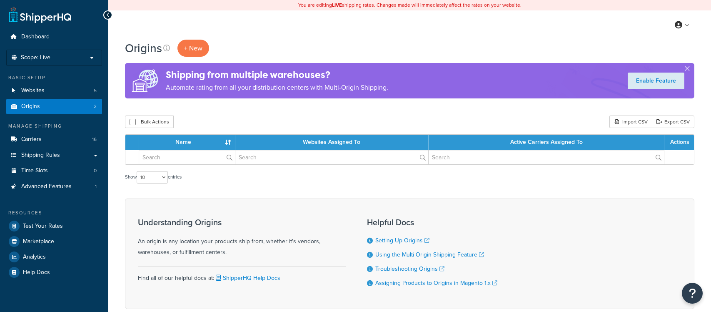 The height and width of the screenshot is (312, 711). What do you see at coordinates (54, 106) in the screenshot?
I see `li: Origins` at bounding box center [54, 106].